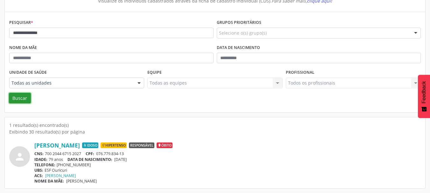  What do you see at coordinates (154, 72) in the screenshot?
I see `label: Equipe` at bounding box center [154, 72].